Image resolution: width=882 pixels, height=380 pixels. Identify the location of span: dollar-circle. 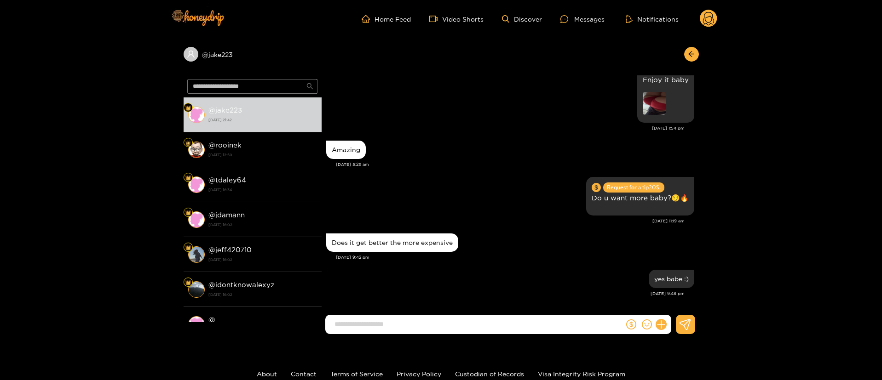
(596, 188).